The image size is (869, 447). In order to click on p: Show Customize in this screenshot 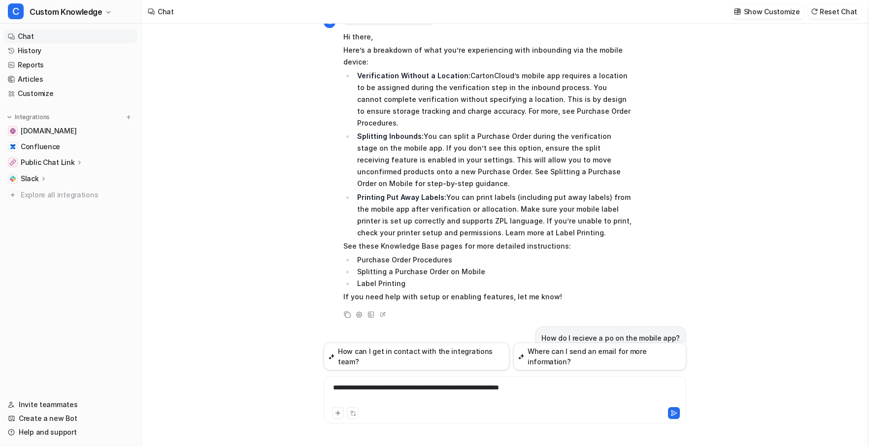, I will do `click(772, 11)`.